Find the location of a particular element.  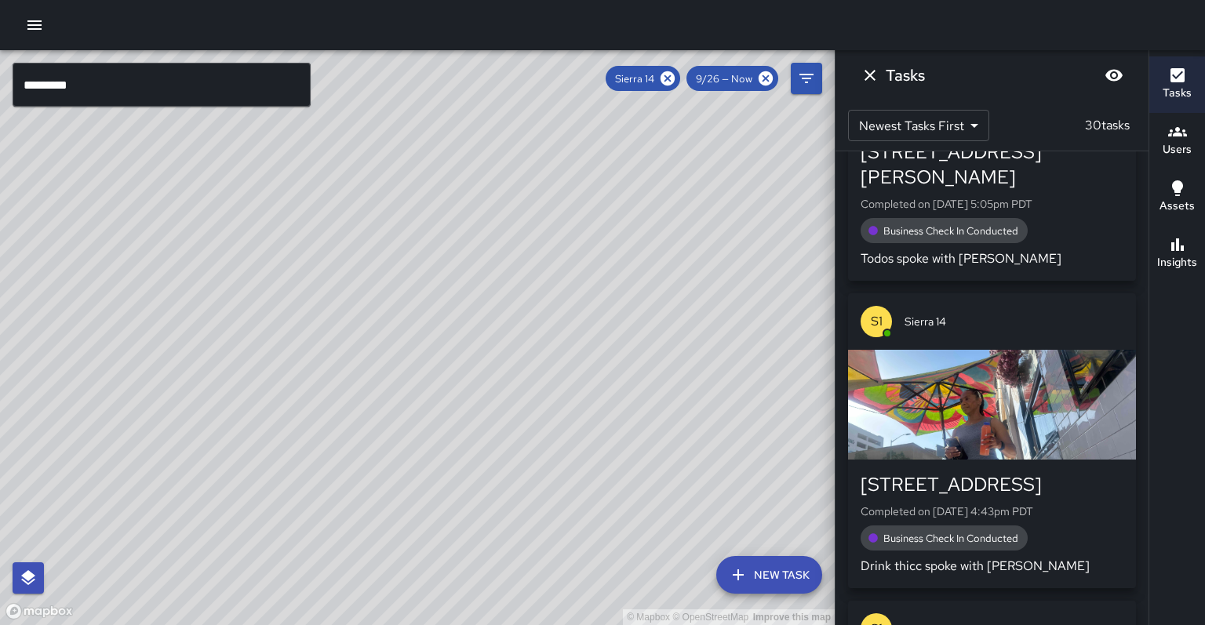

button: Tasks is located at coordinates (1177, 85).